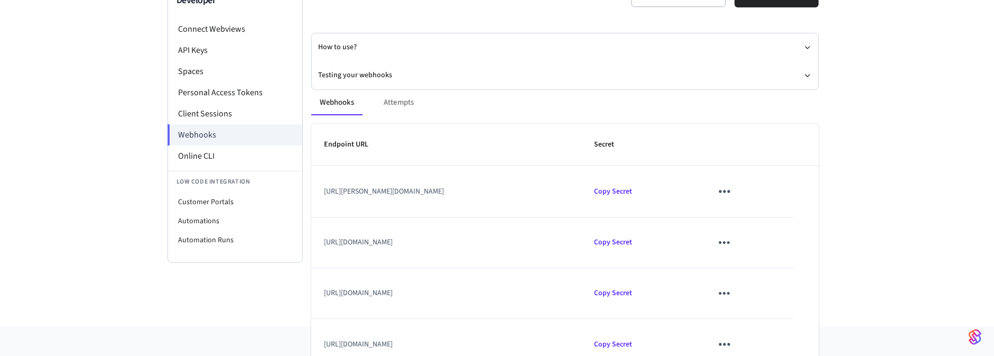 The image size is (994, 356). What do you see at coordinates (565, 75) in the screenshot?
I see `button: Testing your webhooks` at bounding box center [565, 75].